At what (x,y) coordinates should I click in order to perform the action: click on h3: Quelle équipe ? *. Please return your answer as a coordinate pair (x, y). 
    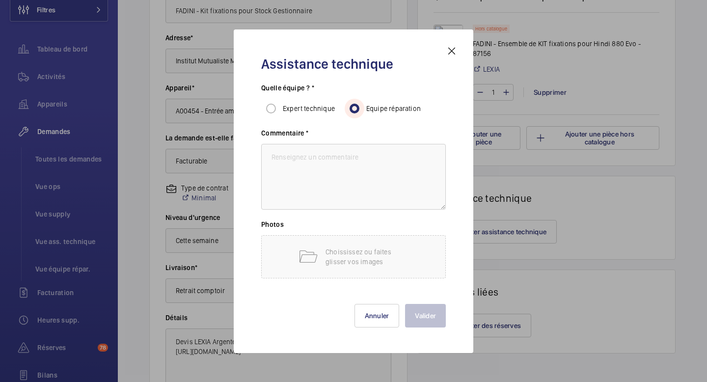
    Looking at the image, I should click on (353, 91).